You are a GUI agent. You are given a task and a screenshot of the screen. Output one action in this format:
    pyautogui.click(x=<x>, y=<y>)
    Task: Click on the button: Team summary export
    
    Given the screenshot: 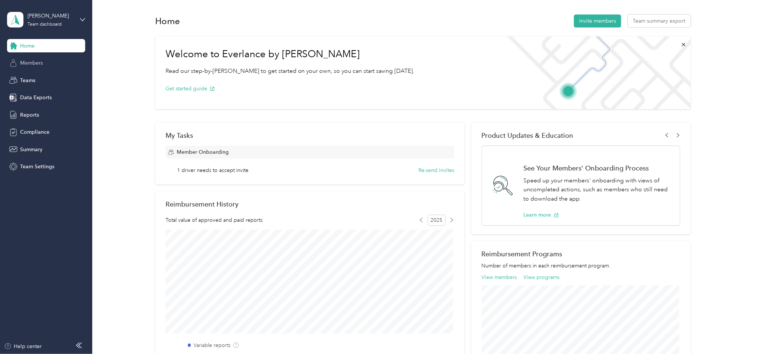 What is the action you would take?
    pyautogui.click(x=659, y=21)
    